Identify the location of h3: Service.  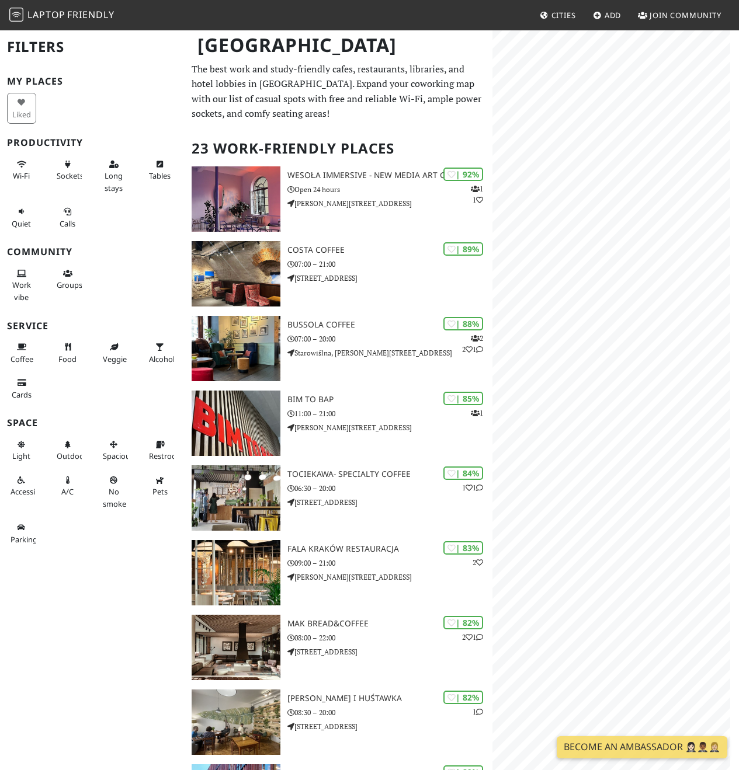
(92, 326).